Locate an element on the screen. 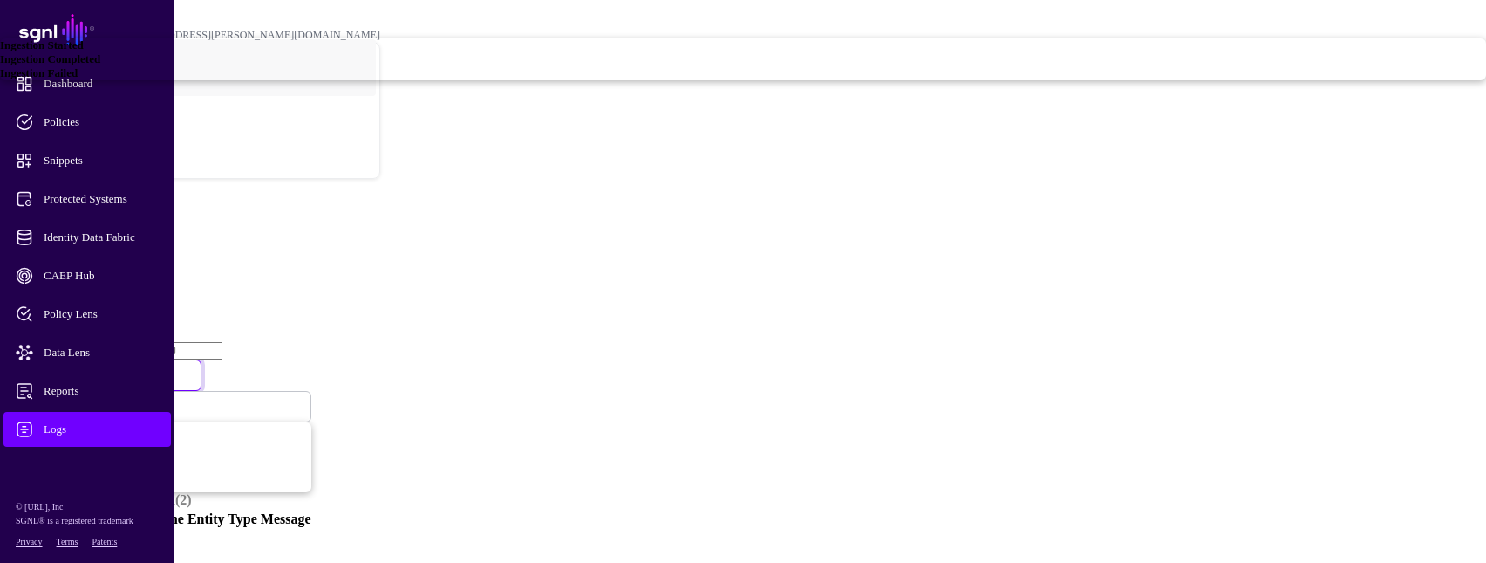 The image size is (1486, 563). a: SGNL is located at coordinates (87, 30).